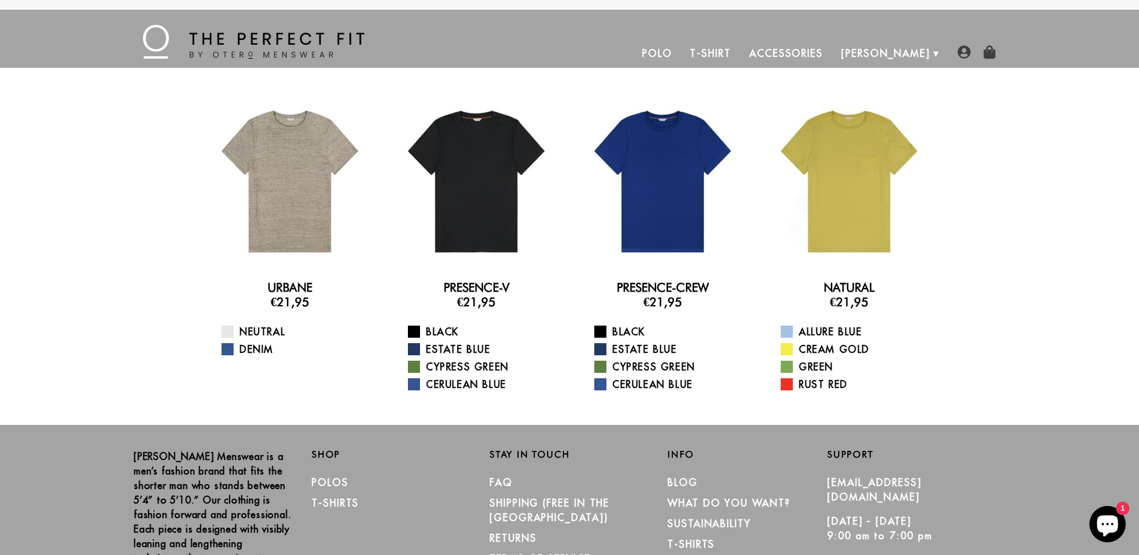 The width and height of the screenshot is (1139, 555). What do you see at coordinates (849, 288) in the screenshot?
I see `a: Natural` at bounding box center [849, 288].